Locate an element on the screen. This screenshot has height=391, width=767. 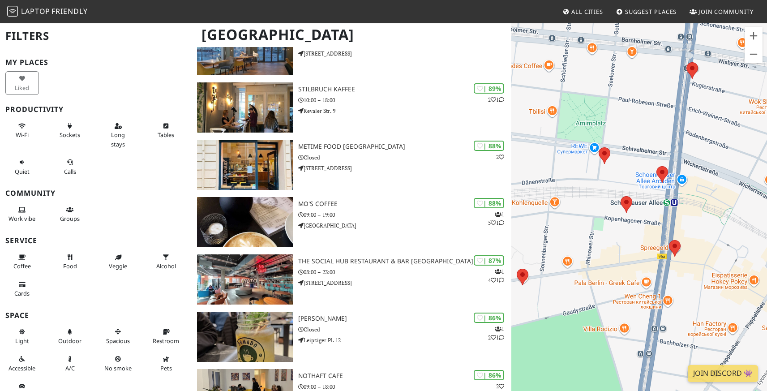
span: Group tables is located at coordinates (70, 219).